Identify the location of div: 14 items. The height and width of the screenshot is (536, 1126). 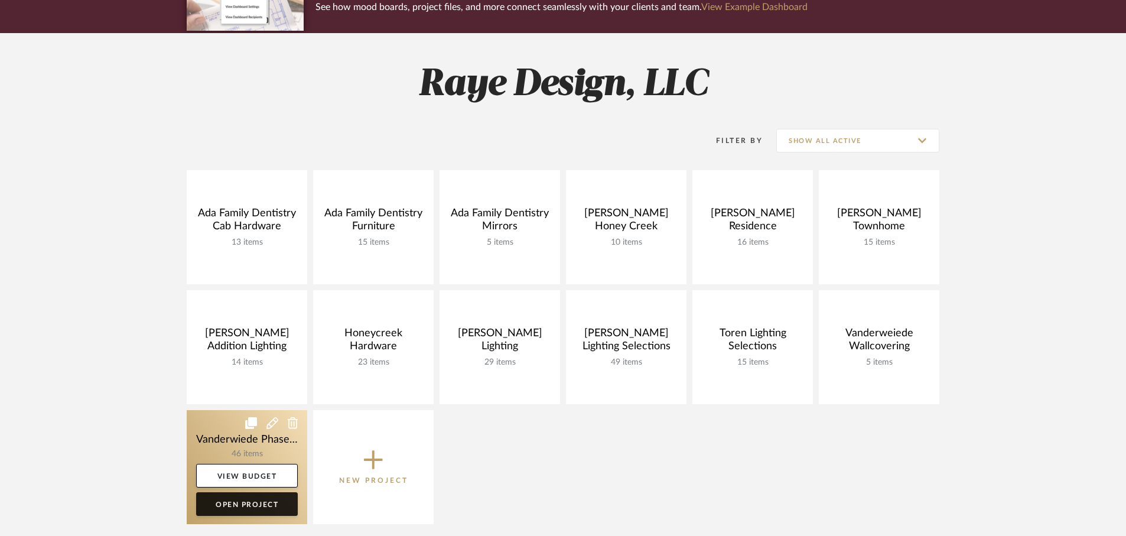
(247, 362).